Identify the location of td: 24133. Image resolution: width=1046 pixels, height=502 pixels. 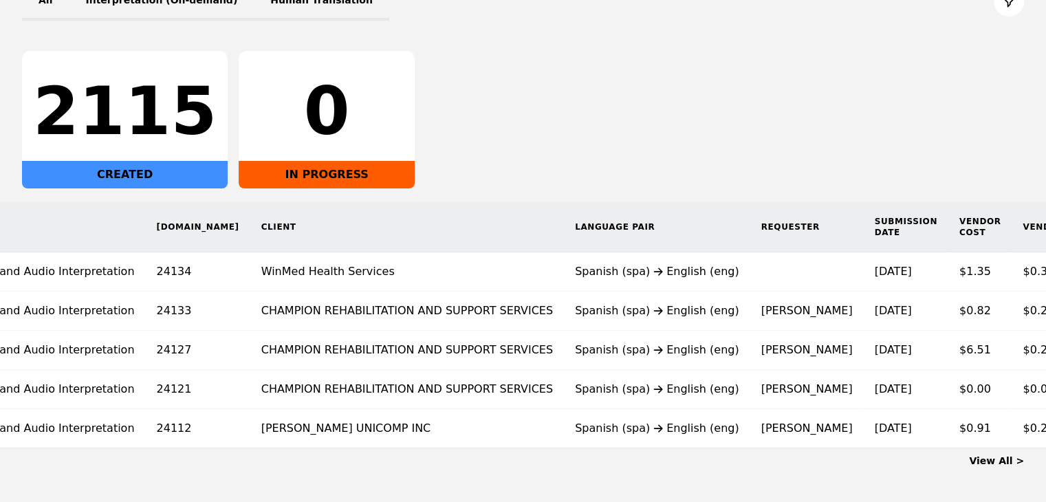
(198, 311).